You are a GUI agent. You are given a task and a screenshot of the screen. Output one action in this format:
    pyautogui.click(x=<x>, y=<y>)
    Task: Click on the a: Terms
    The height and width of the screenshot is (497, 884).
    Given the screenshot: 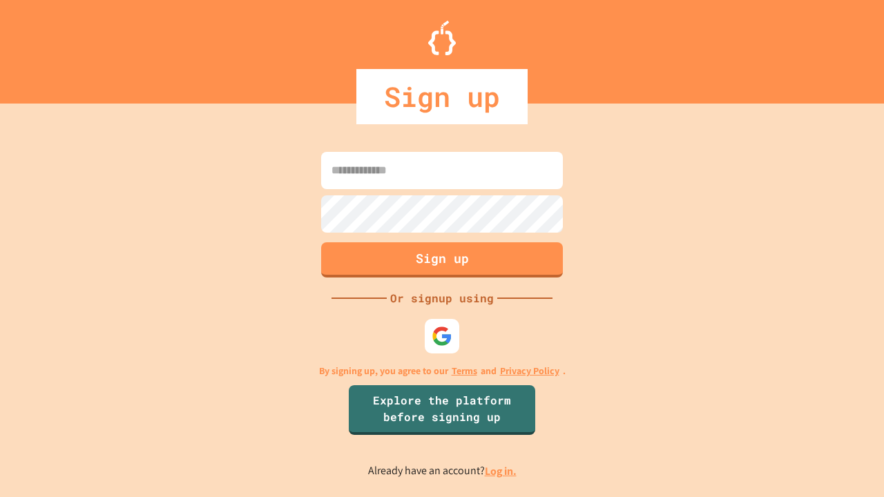 What is the action you would take?
    pyautogui.click(x=464, y=371)
    